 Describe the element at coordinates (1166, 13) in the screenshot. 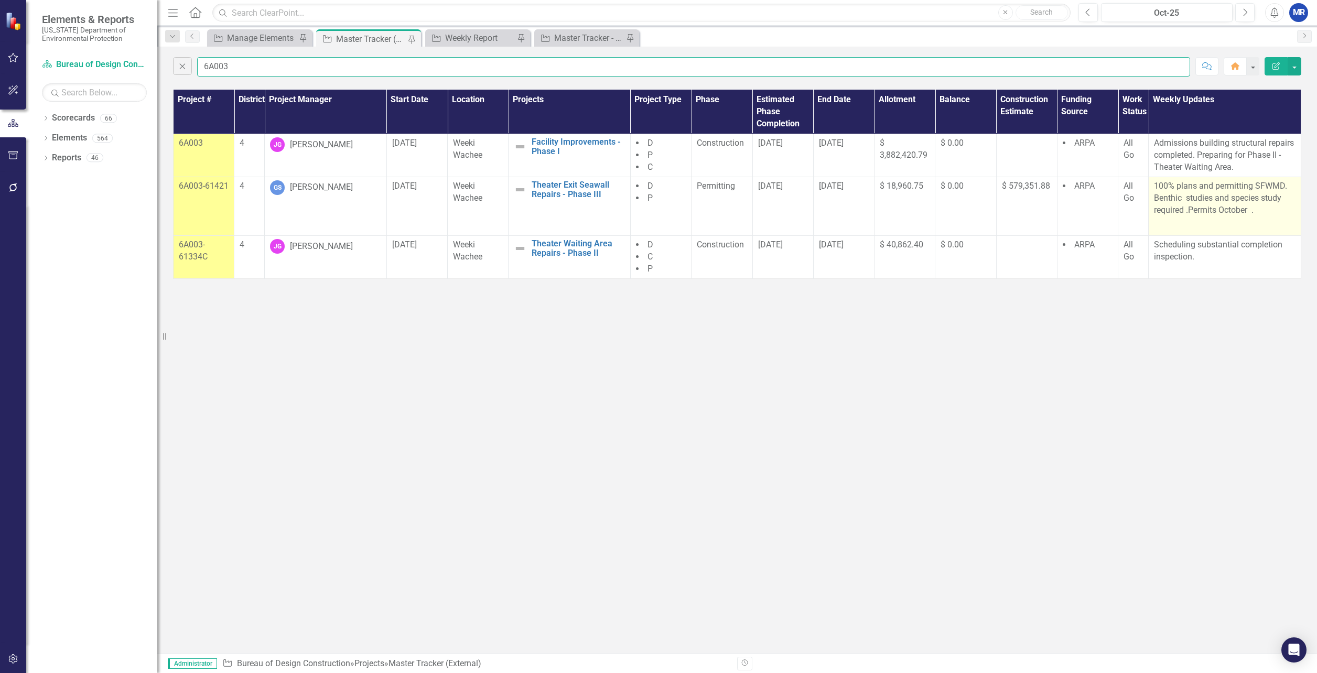

I see `button: Oct-25` at that location.